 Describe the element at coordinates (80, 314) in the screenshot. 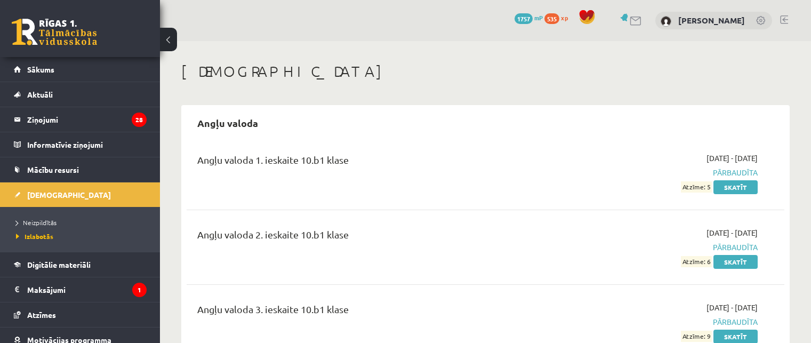

I see `a: Atzīmes` at that location.